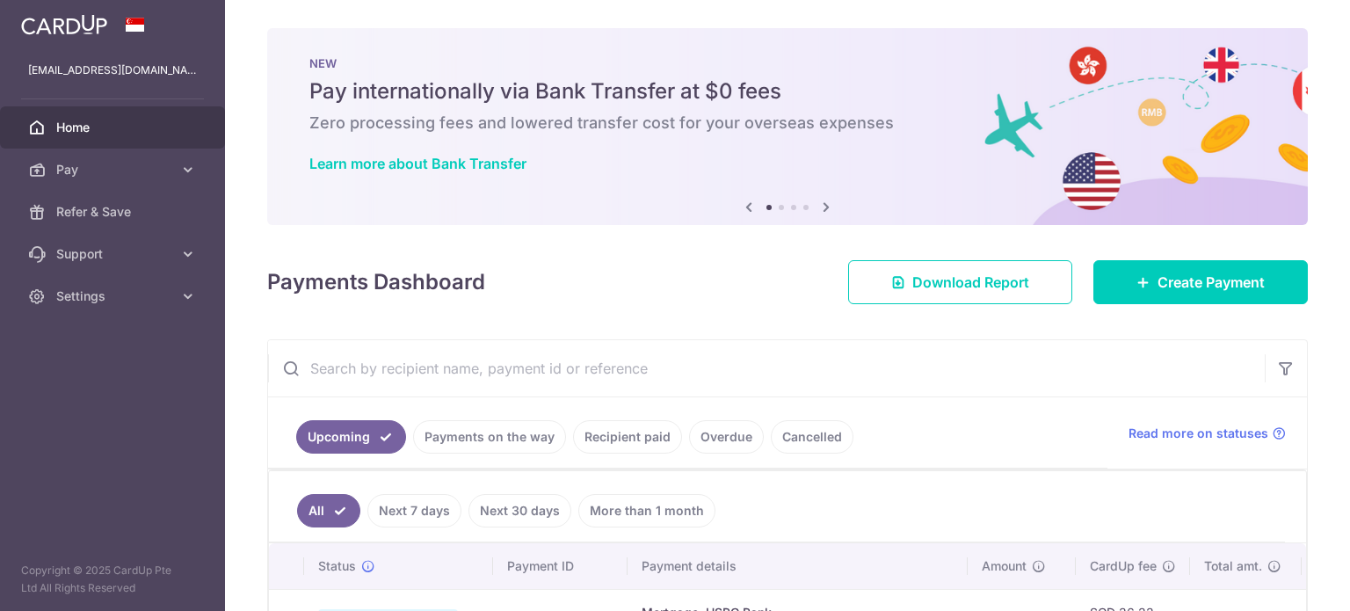 The height and width of the screenshot is (611, 1350). Describe the element at coordinates (114, 212) in the screenshot. I see `span: Refer & Save` at that location.